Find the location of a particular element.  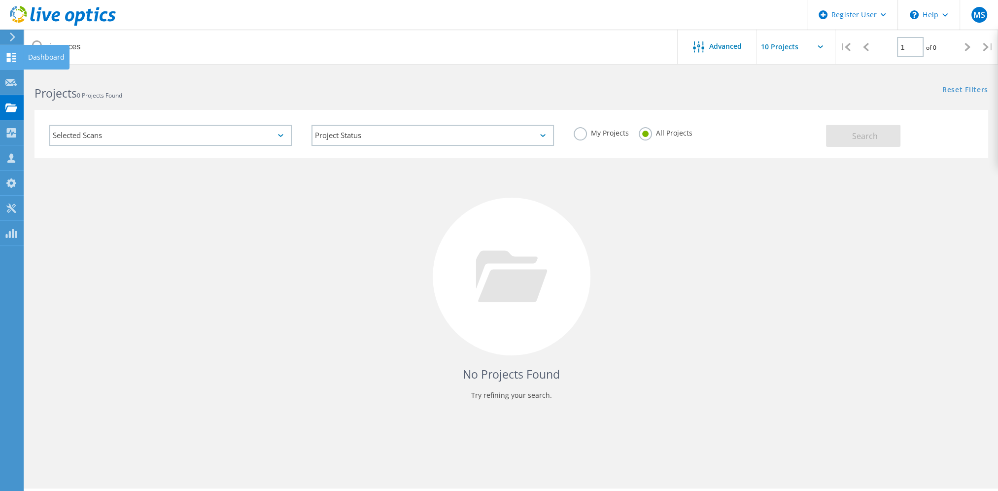

svg: \n is located at coordinates (914, 15).